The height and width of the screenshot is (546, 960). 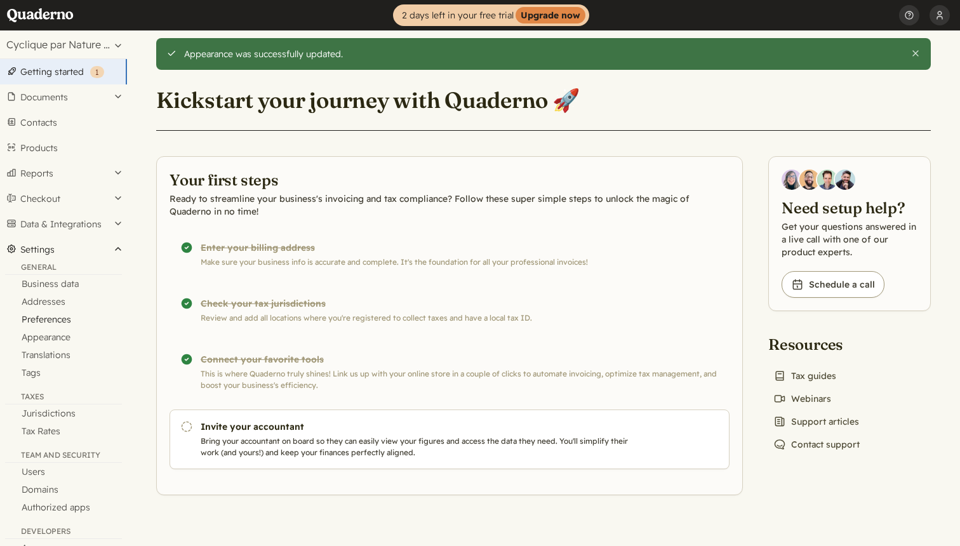 What do you see at coordinates (417, 427) in the screenshot?
I see `h3: Invite your accountant` at bounding box center [417, 427].